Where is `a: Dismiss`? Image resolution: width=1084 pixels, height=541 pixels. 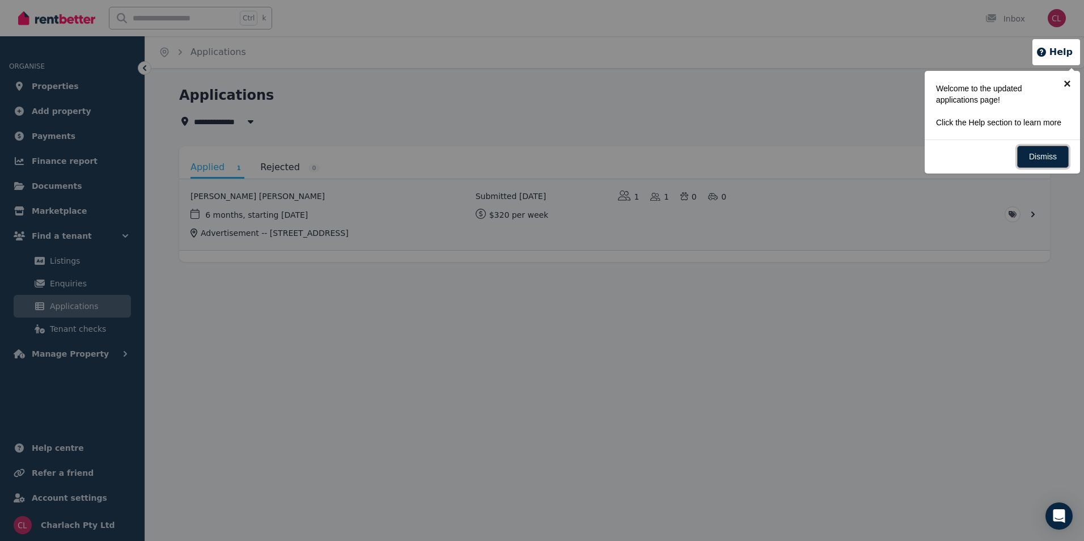
a: Dismiss is located at coordinates (1043, 156).